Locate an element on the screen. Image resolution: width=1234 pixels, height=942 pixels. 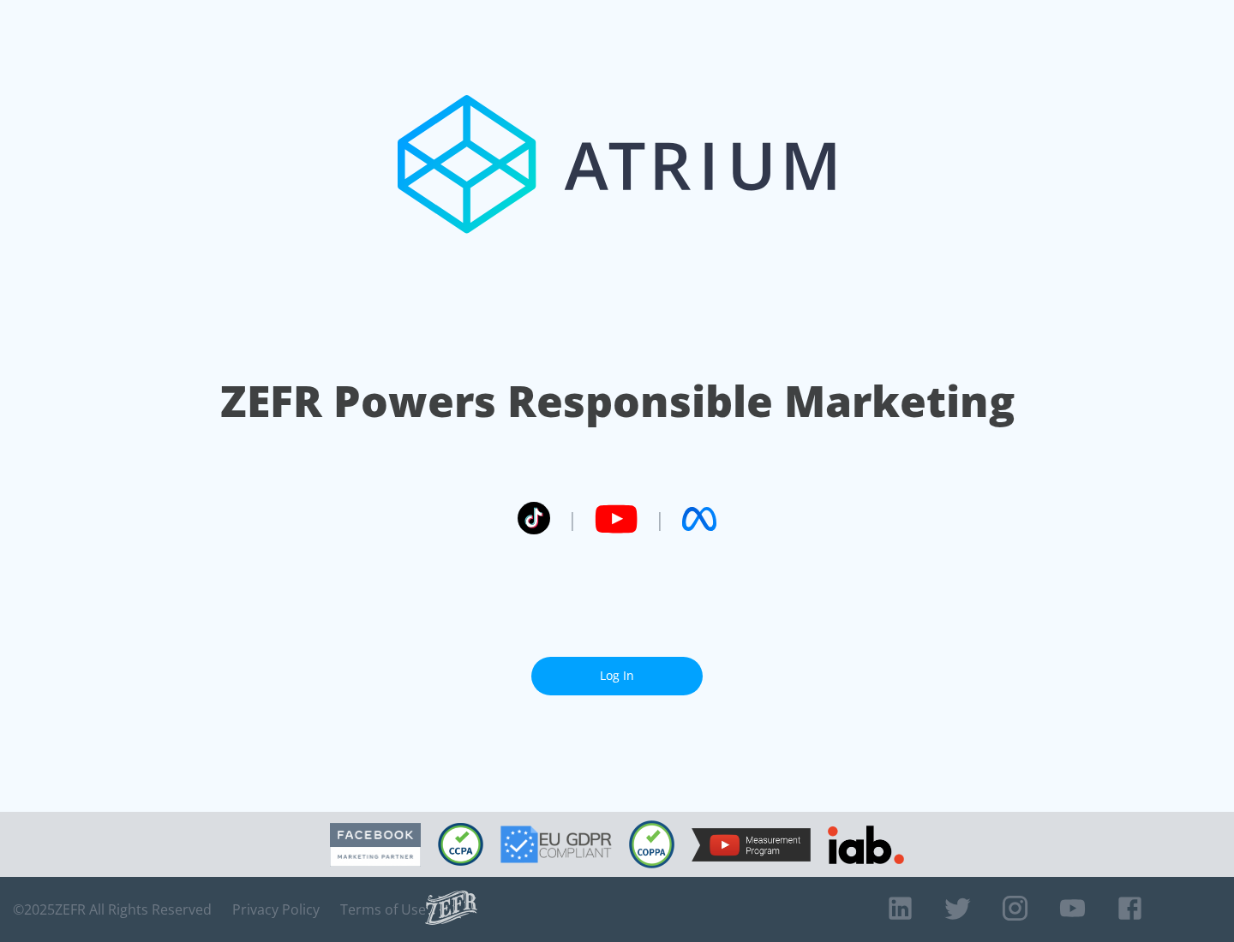
h1: ZEFR Powers Responsible Marketing is located at coordinates (617, 401).